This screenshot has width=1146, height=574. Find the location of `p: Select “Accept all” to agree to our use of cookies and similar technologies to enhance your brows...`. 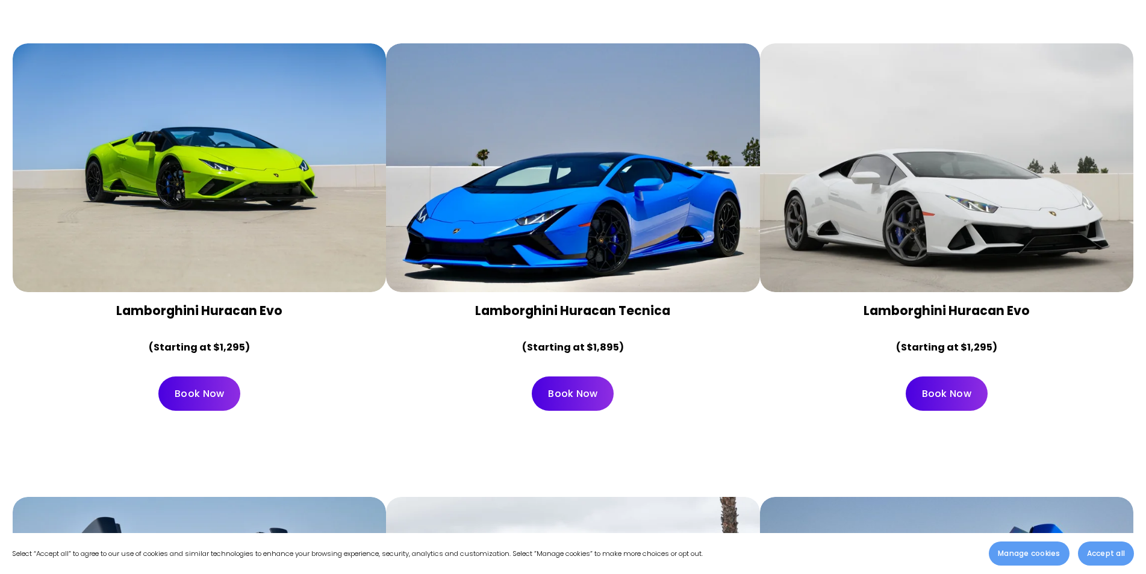

p: Select “Accept all” to agree to our use of cookies and similar technologies to enhance your brows... is located at coordinates (357, 553).